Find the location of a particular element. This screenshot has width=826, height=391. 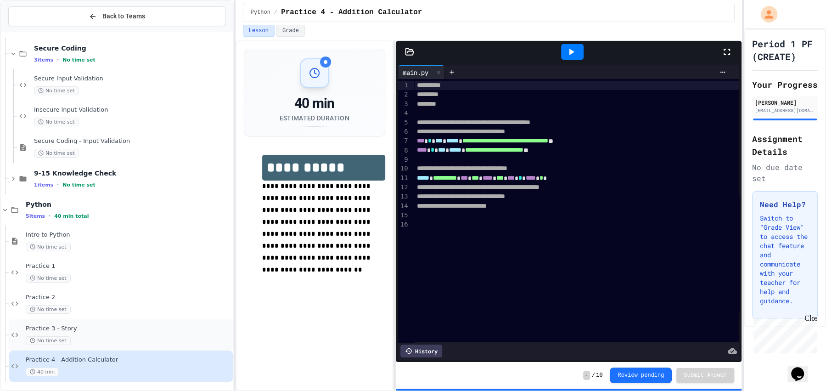

button: Back to Teams is located at coordinates (117, 16).